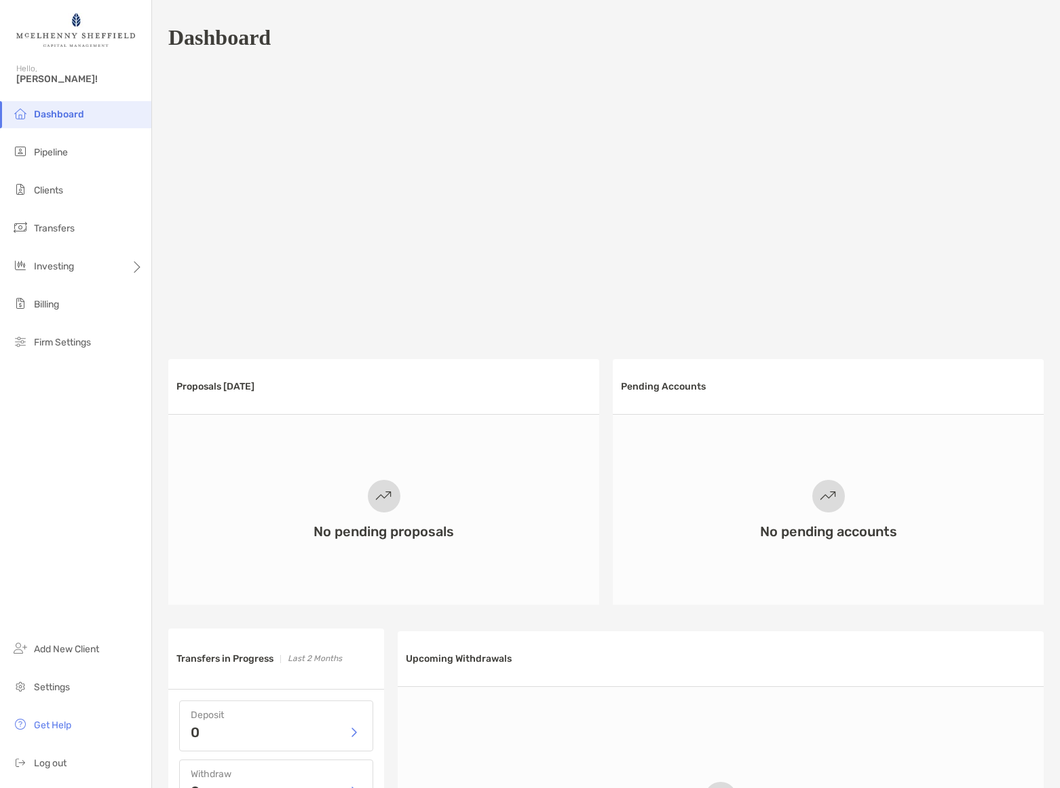 The height and width of the screenshot is (788, 1060). What do you see at coordinates (51, 152) in the screenshot?
I see `span: Pipeline` at bounding box center [51, 152].